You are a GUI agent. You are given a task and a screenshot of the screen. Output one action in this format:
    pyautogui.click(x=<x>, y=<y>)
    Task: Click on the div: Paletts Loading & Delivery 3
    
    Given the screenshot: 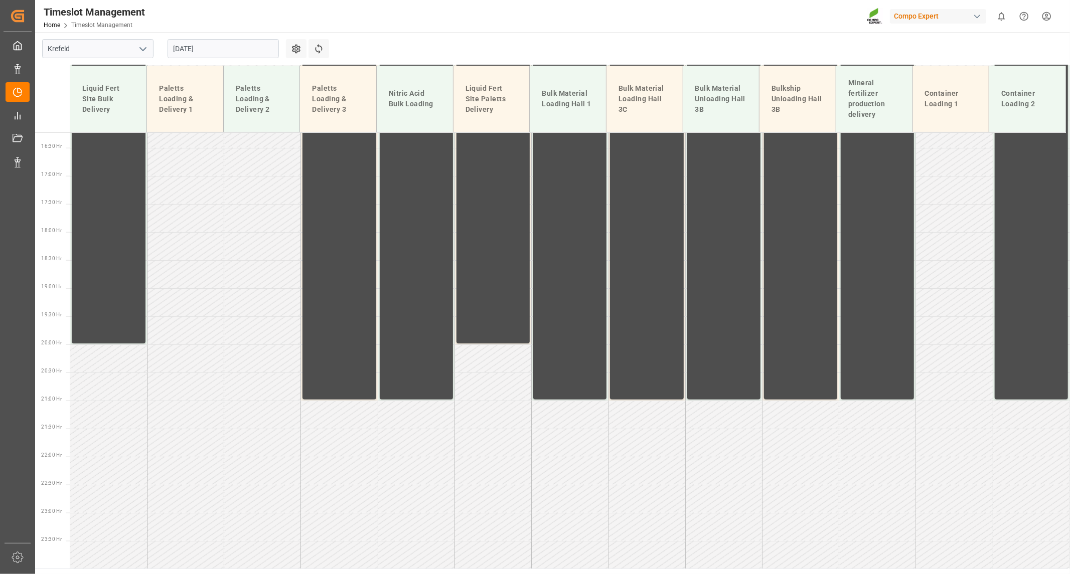 What is the action you would take?
    pyautogui.click(x=338, y=99)
    